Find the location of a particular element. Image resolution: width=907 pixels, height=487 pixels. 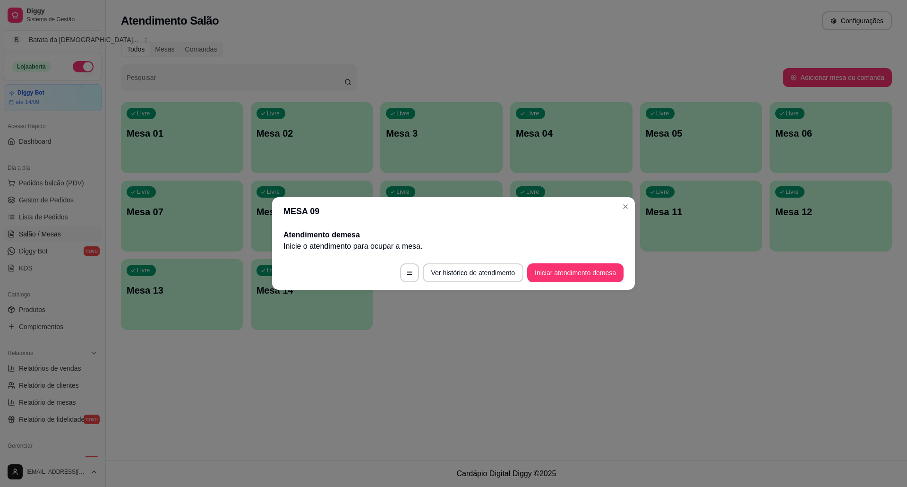

button: Ver histórico de atendimento is located at coordinates (473, 273).